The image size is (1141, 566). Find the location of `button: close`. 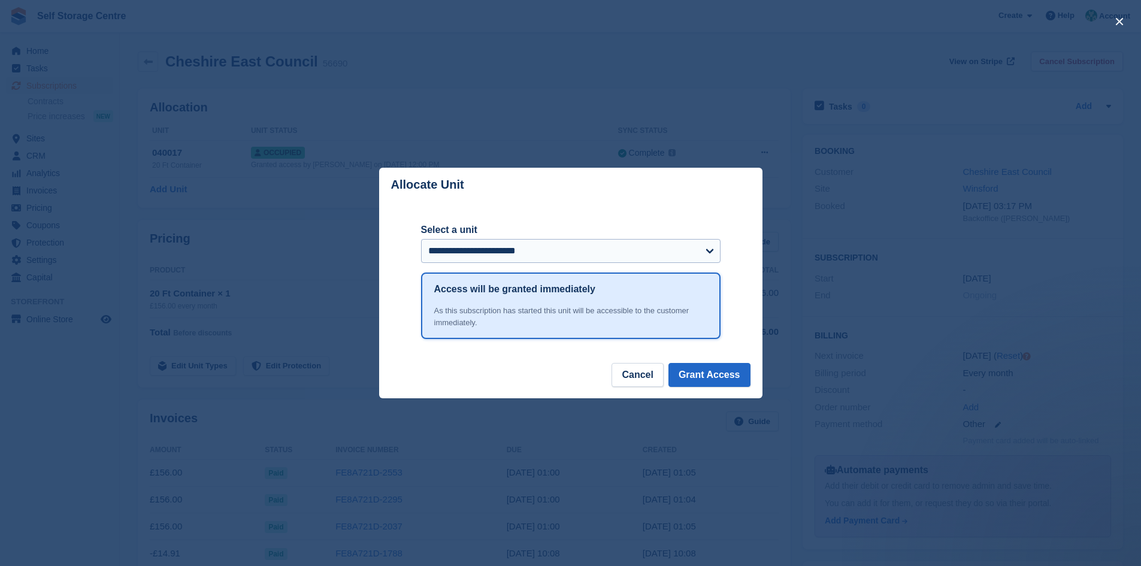

button: close is located at coordinates (1119, 22).